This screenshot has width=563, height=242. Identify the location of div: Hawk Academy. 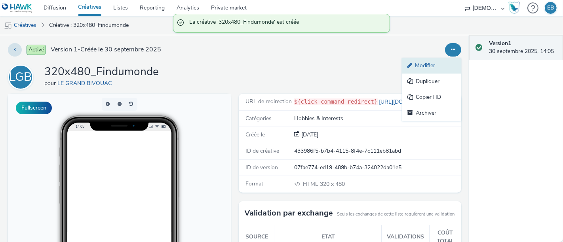
(515, 8).